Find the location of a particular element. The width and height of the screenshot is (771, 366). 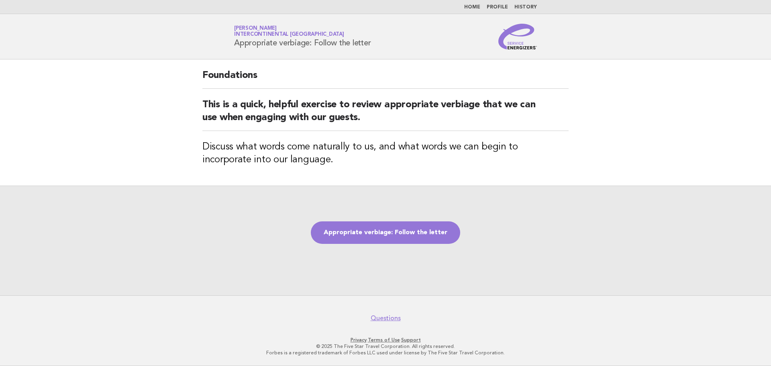

p: © 2025 The Five Star Travel Corporation. All rights reserved. is located at coordinates (386, 346).